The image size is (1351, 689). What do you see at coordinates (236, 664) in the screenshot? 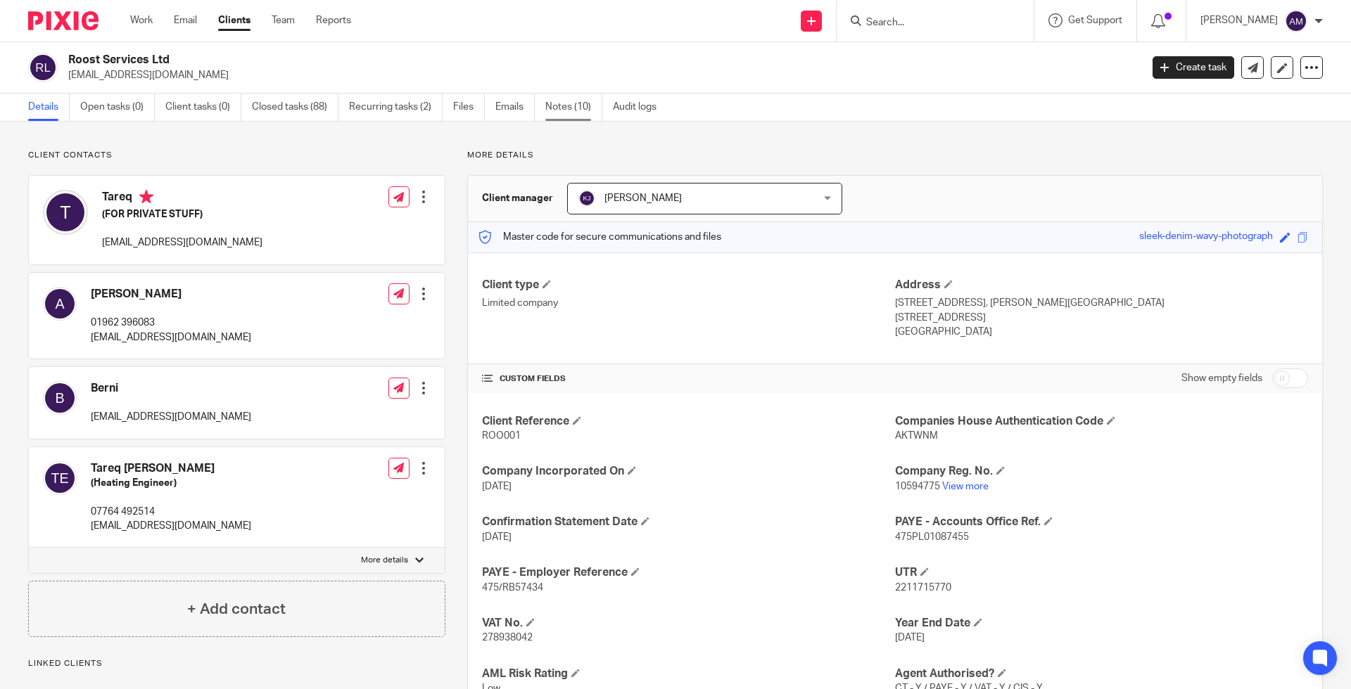
I see `p: Linked clients` at bounding box center [236, 664].